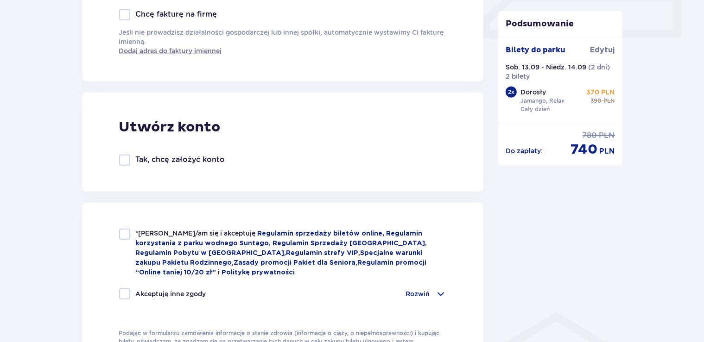  Describe the element at coordinates (598, 67) in the screenshot. I see `p: ( 2 dni )` at that location.